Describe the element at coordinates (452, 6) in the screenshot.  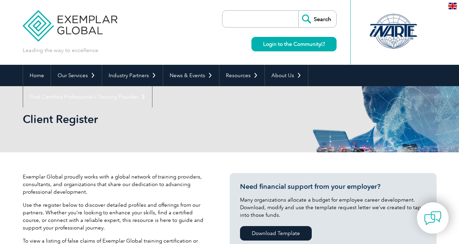
I see `img: en` at that location.